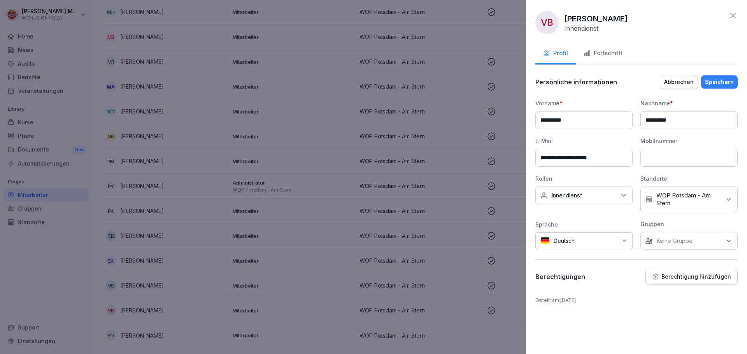 This screenshot has height=354, width=747. What do you see at coordinates (689, 224) in the screenshot?
I see `div: Gruppen` at bounding box center [689, 224].